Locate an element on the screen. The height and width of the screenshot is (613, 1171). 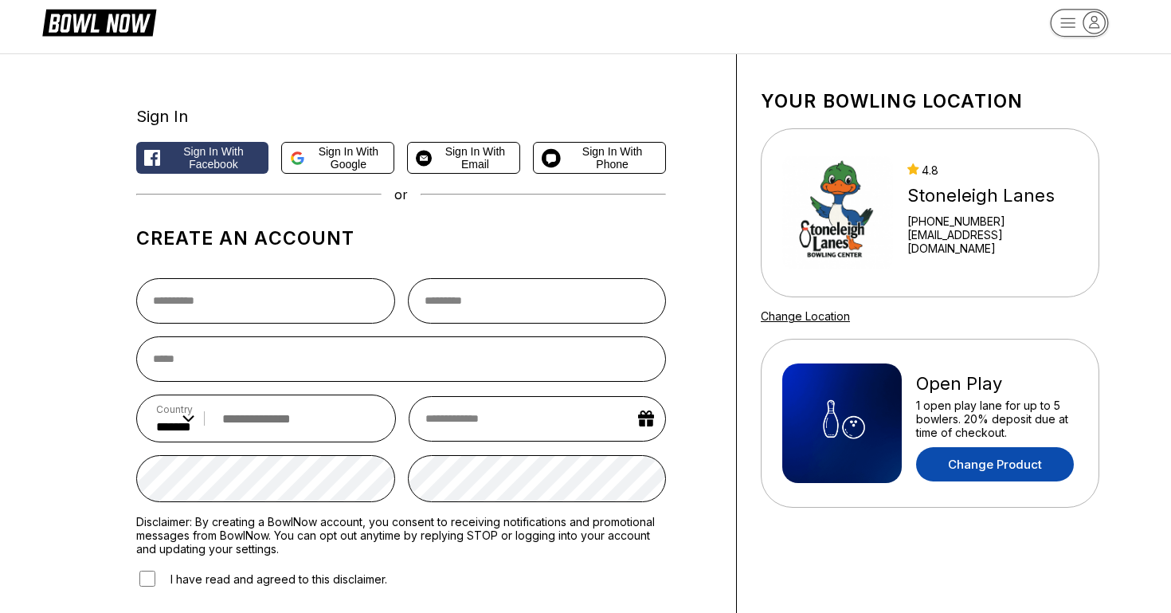
div: or is located at coordinates (401, 194).